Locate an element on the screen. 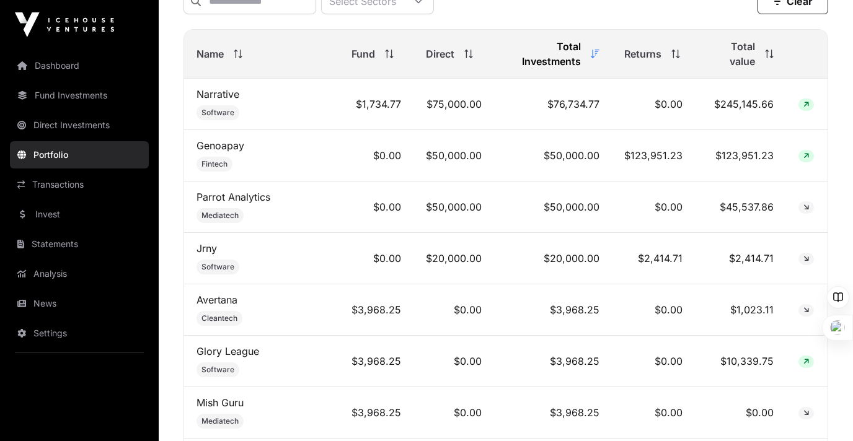 This screenshot has width=853, height=441. span: Total value is located at coordinates (731, 54).